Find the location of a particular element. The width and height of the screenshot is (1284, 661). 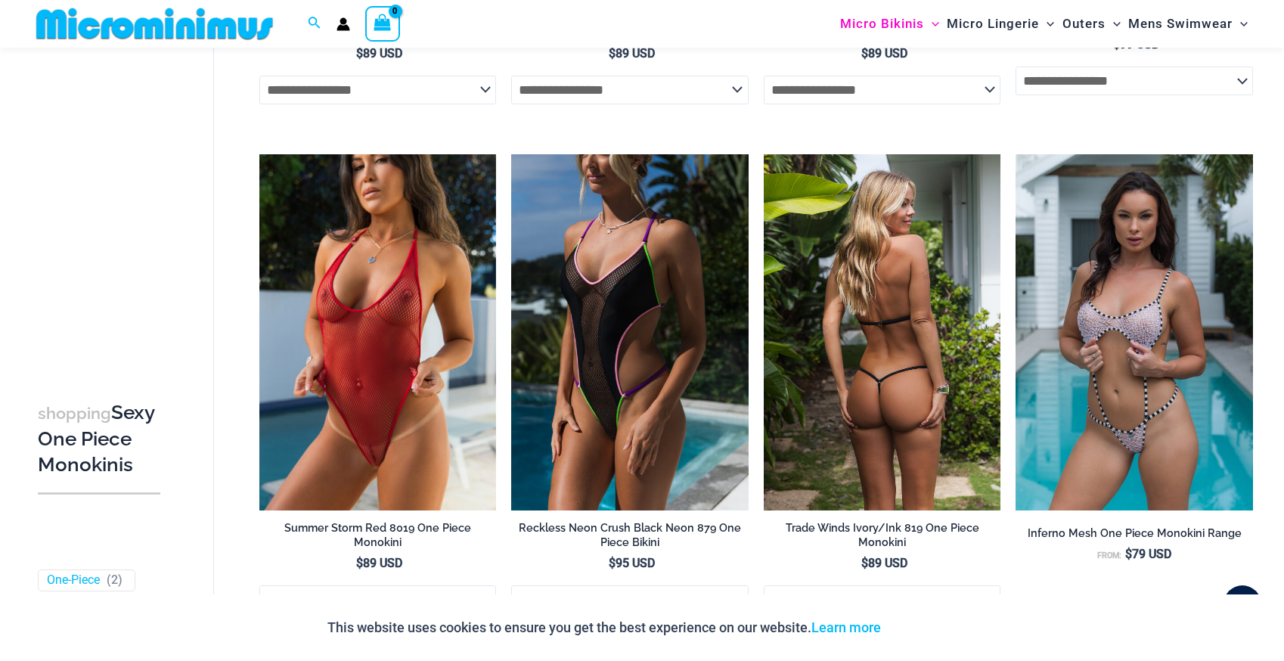

a: OutersMenu ToggleMenu Toggle is located at coordinates (1091, 23).